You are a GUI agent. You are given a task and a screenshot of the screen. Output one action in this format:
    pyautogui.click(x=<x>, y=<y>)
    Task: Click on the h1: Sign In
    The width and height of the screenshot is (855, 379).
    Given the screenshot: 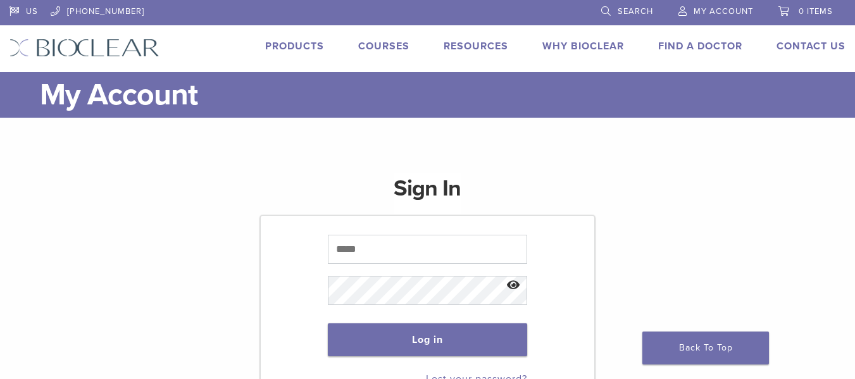 What is the action you would take?
    pyautogui.click(x=427, y=194)
    